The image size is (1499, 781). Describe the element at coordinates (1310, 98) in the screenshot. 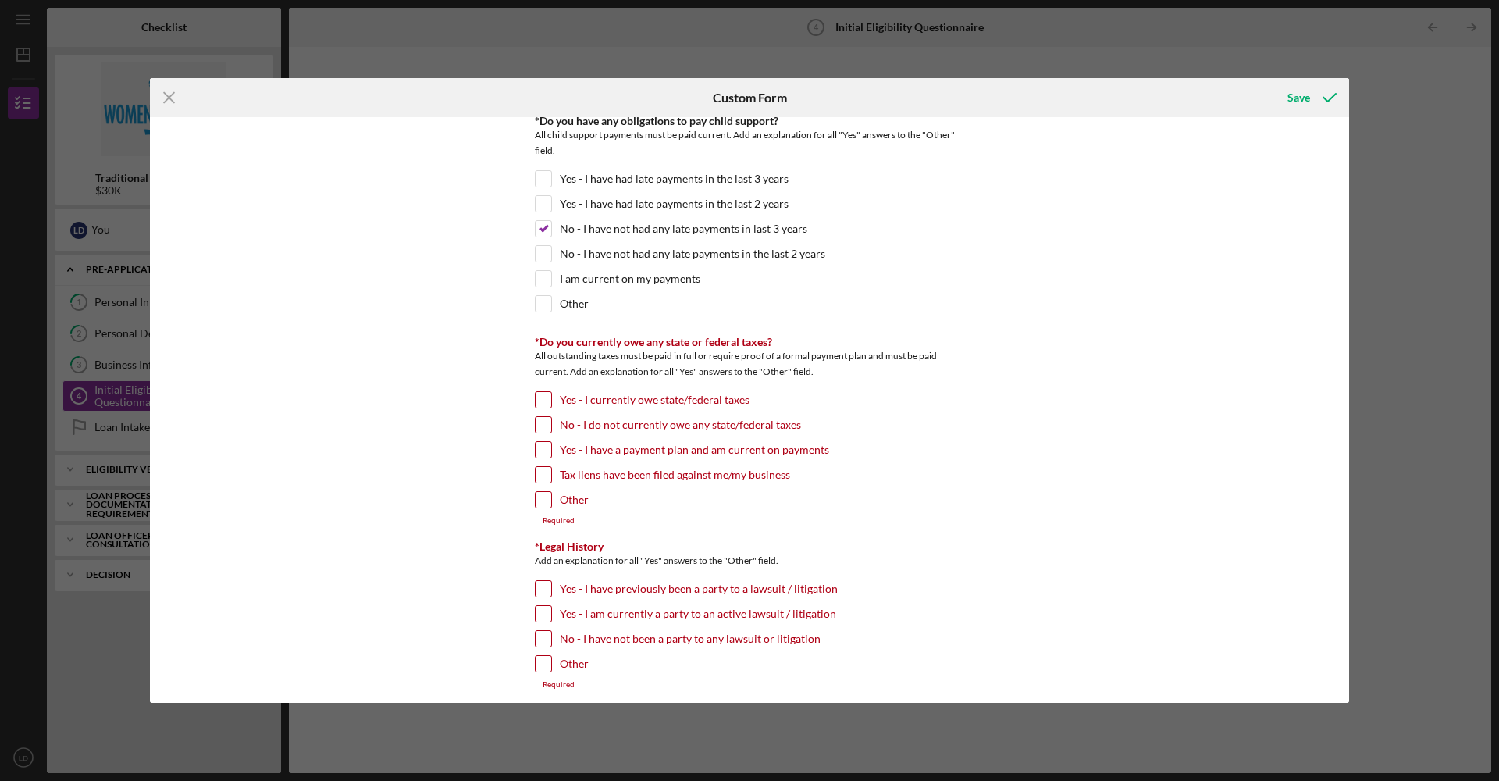

I see `button: Save` at that location.